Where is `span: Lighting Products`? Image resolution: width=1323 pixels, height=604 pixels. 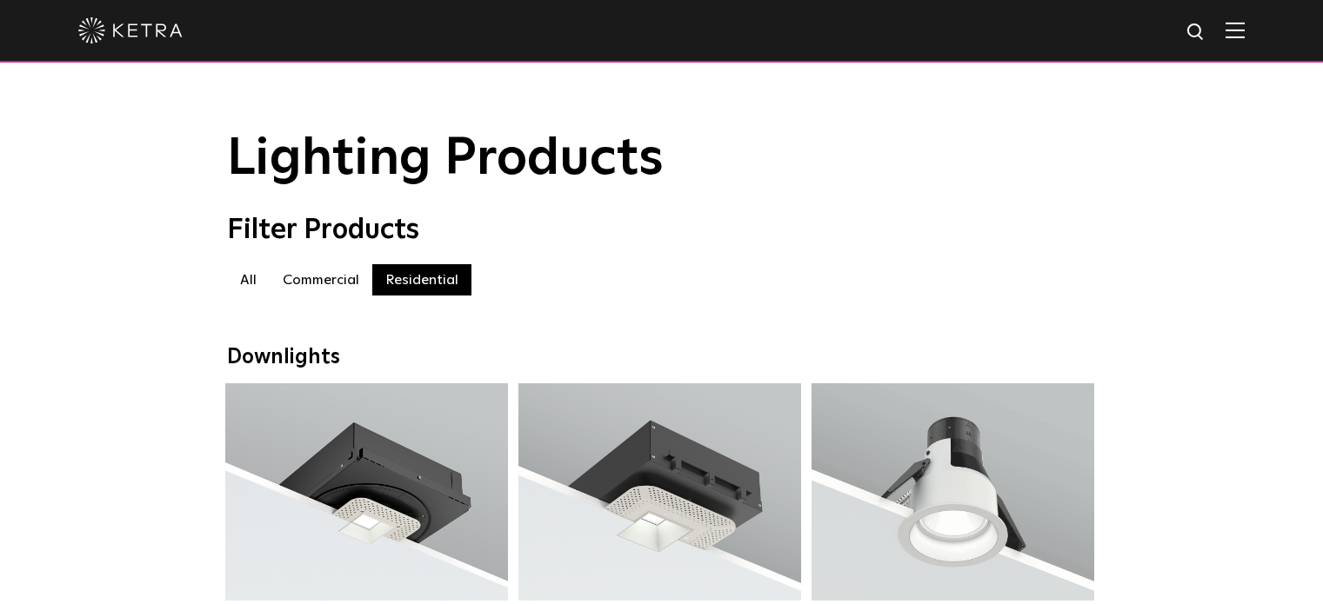 span: Lighting Products is located at coordinates (445, 159).